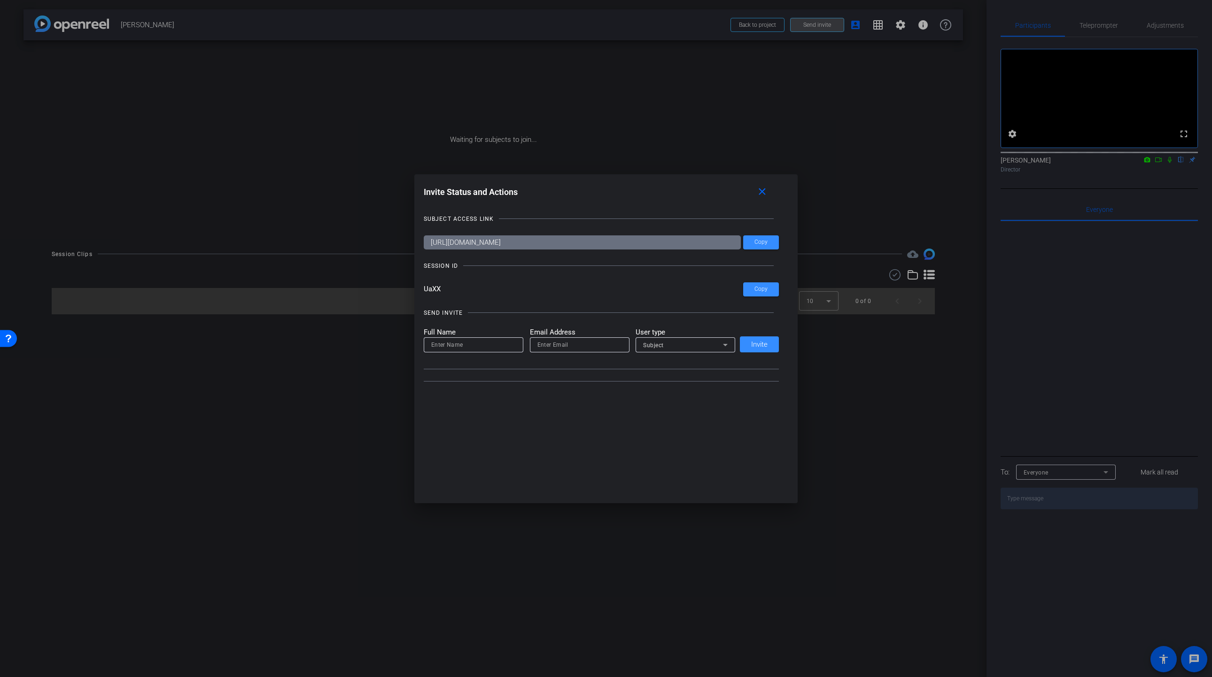 This screenshot has width=1212, height=677. What do you see at coordinates (580, 345) in the screenshot?
I see `input: Enter Email` at bounding box center [580, 345].